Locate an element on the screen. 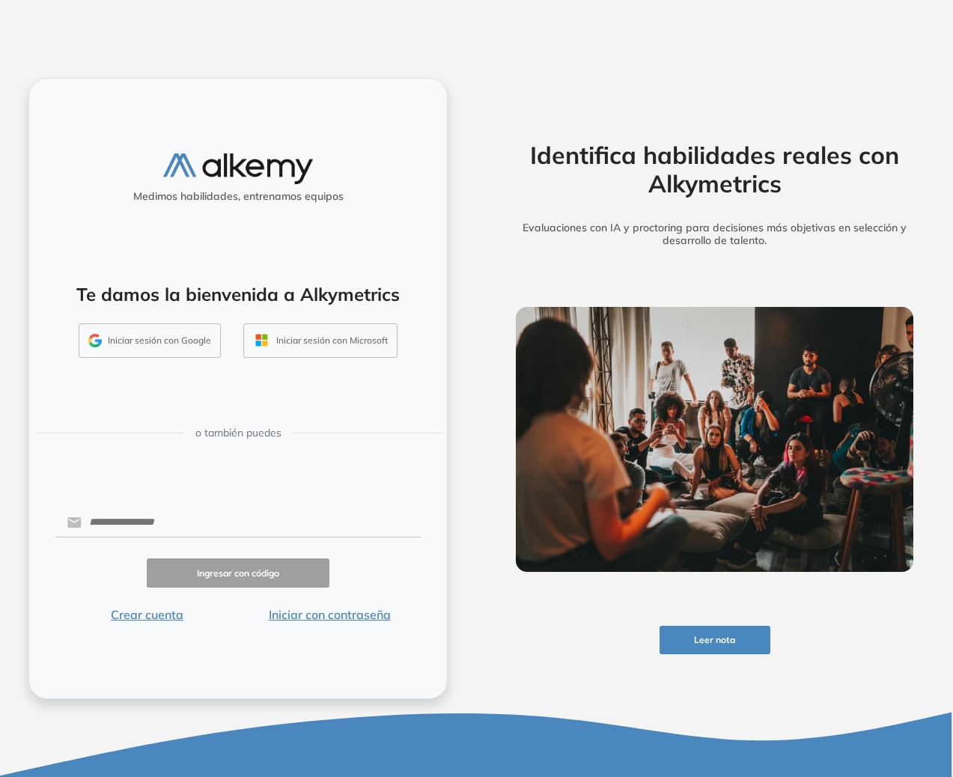 Image resolution: width=953 pixels, height=777 pixels. img: logo-alkemy is located at coordinates (238, 168).